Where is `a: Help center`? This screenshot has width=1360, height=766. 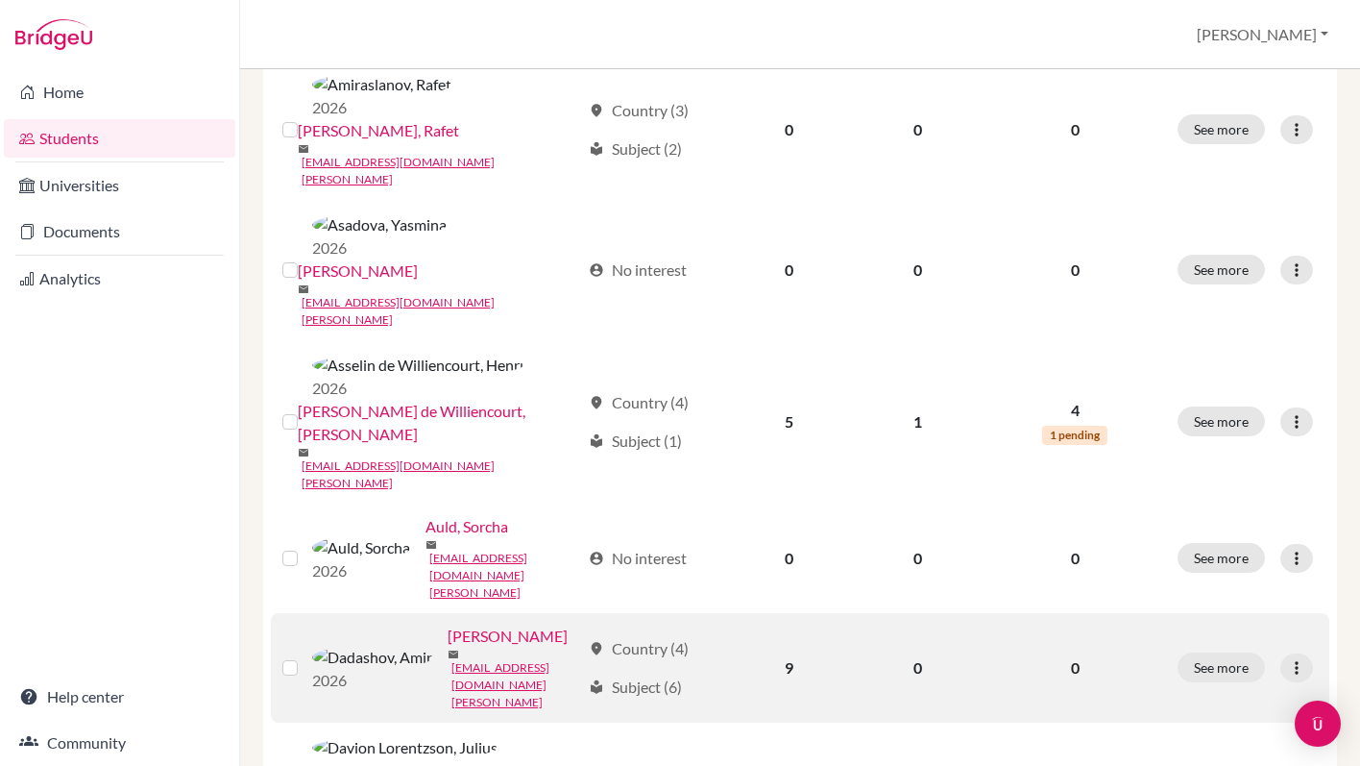 a: Help center is located at coordinates (119, 696).